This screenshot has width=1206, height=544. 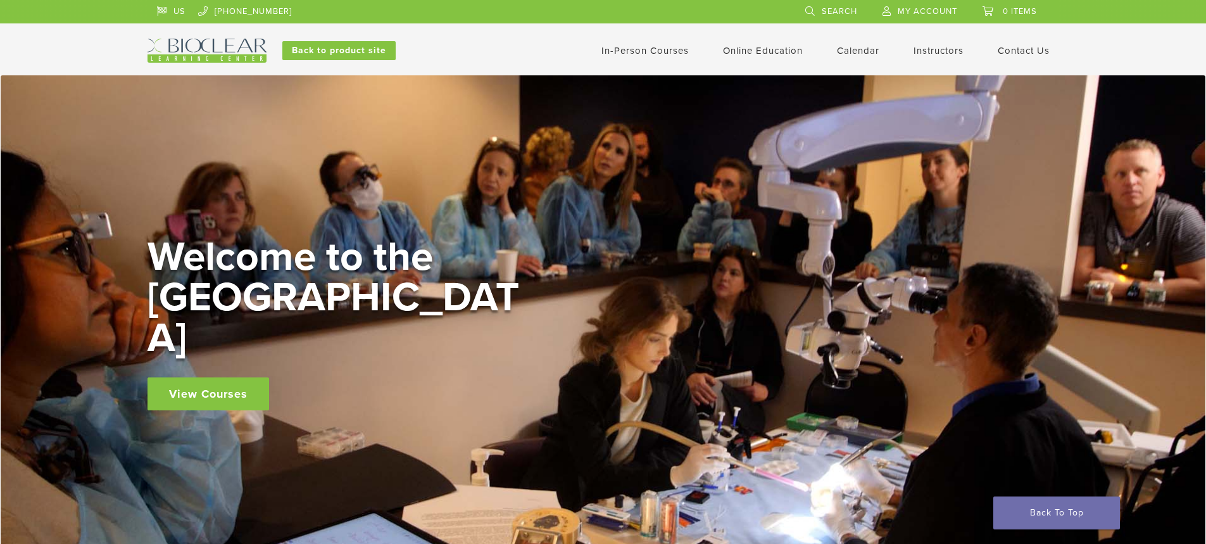 What do you see at coordinates (1057, 513) in the screenshot?
I see `a: Back To Top` at bounding box center [1057, 513].